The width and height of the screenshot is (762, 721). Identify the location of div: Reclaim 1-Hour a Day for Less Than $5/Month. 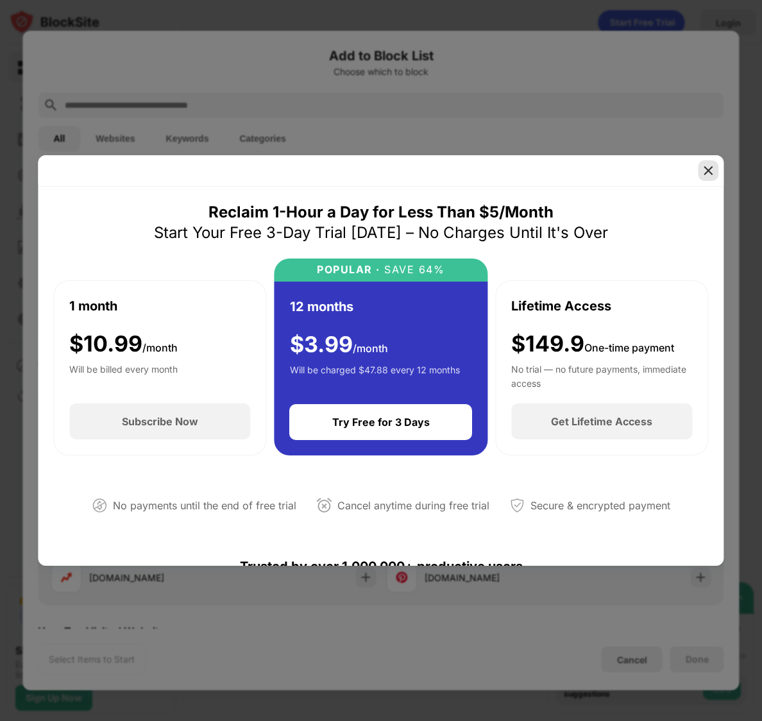
(381, 212).